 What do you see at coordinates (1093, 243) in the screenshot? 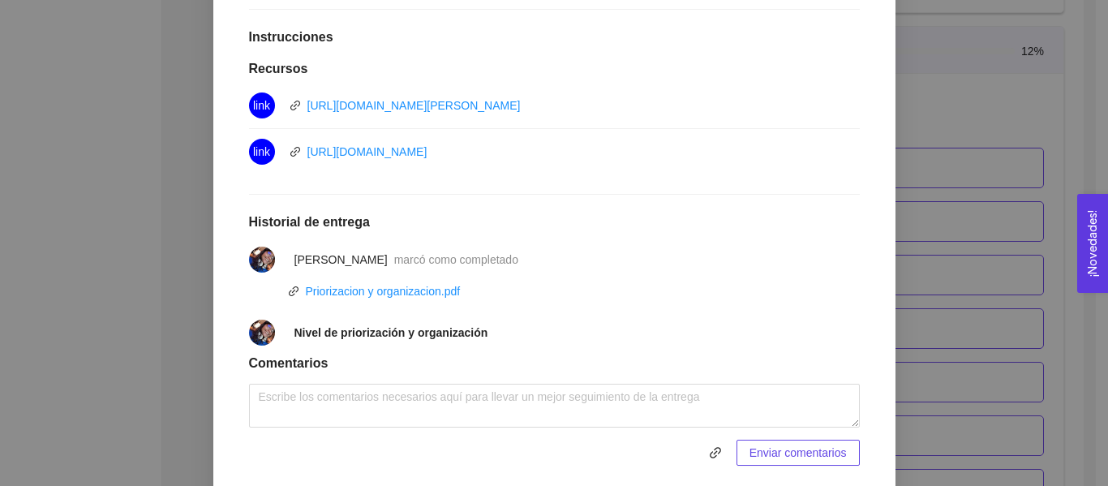
I see `button: Open Feedback Widget` at bounding box center [1093, 243].